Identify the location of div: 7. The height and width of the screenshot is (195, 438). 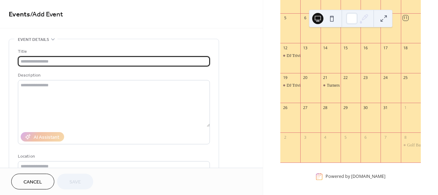
(385, 137).